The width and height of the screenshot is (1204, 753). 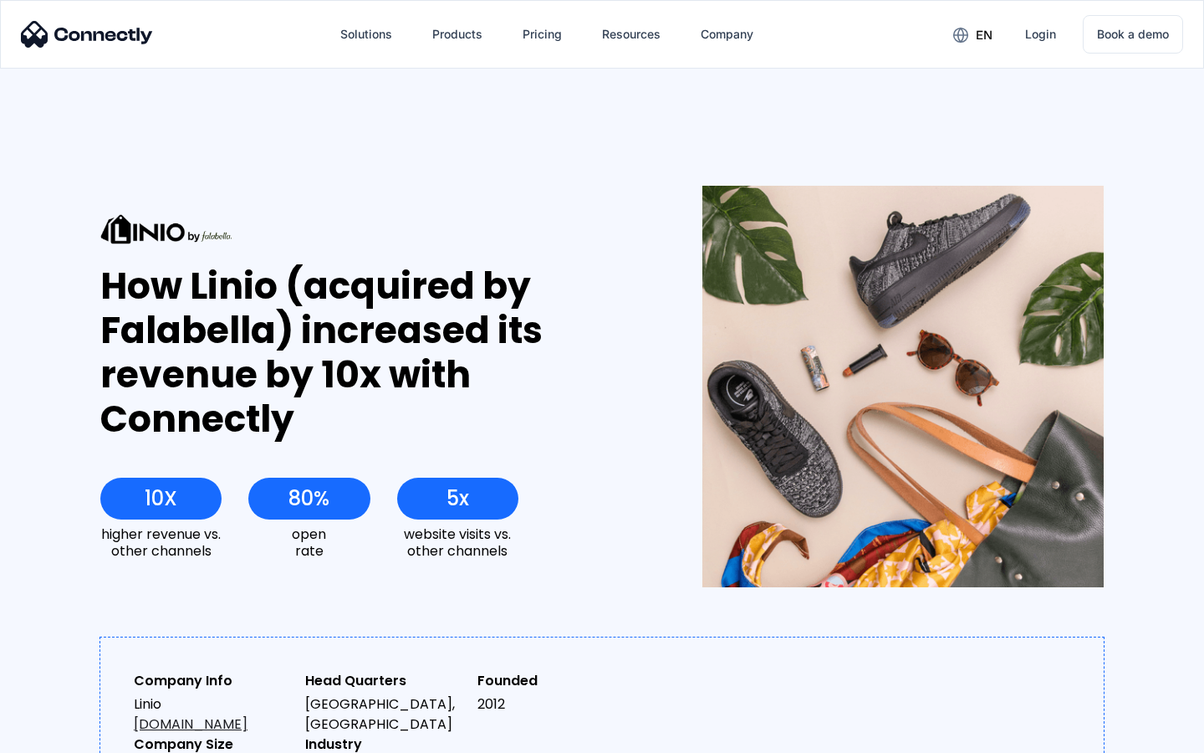 What do you see at coordinates (542, 34) in the screenshot?
I see `div: Pricing` at bounding box center [542, 34].